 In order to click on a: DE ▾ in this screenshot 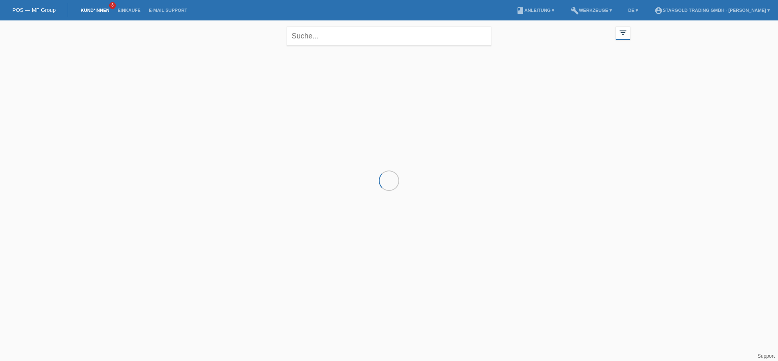, I will do `click(633, 10)`.